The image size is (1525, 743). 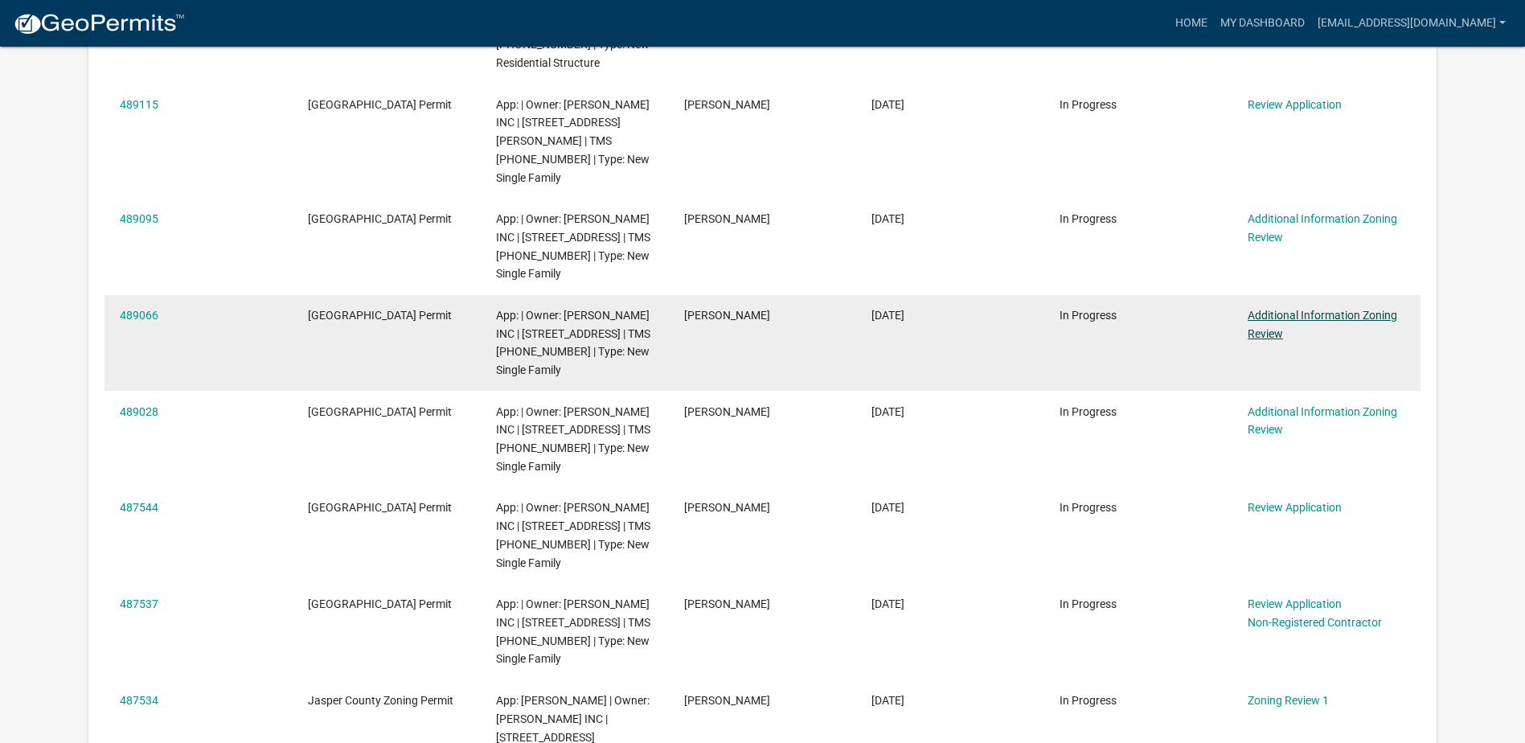 I want to click on span: Jasper County Zoning Permit, so click(x=380, y=700).